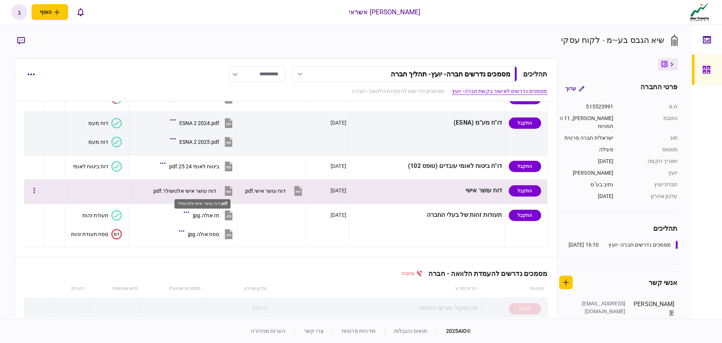 This screenshot has height=343, width=722. What do you see at coordinates (514, 288) in the screenshot?
I see `th: סטטוס` at bounding box center [514, 288].